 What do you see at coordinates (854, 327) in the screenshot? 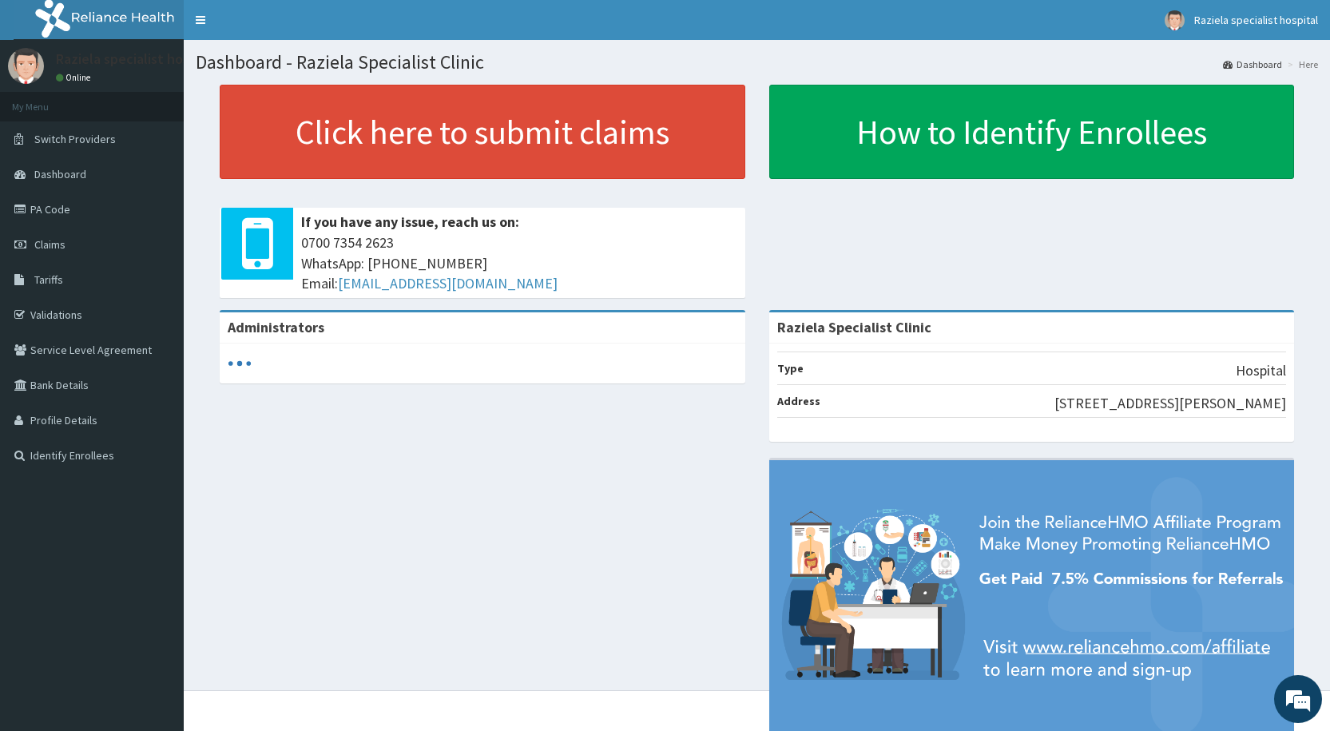
I see `strong: Raziela Specialist Clinic` at bounding box center [854, 327].